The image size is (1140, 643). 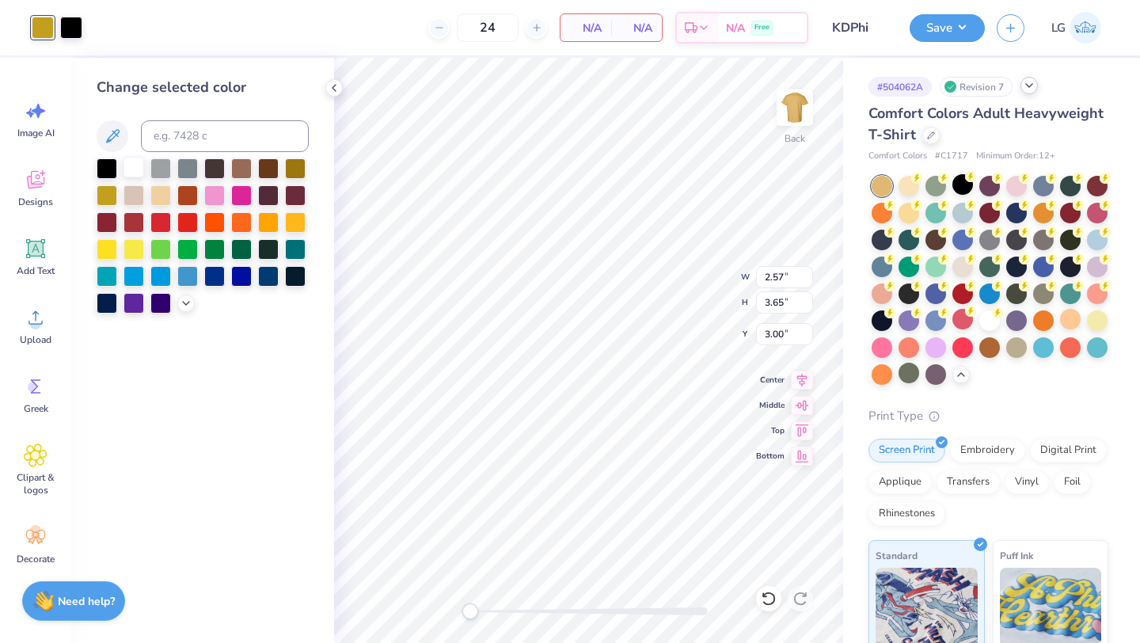 I want to click on span: Add Text, so click(x=36, y=271).